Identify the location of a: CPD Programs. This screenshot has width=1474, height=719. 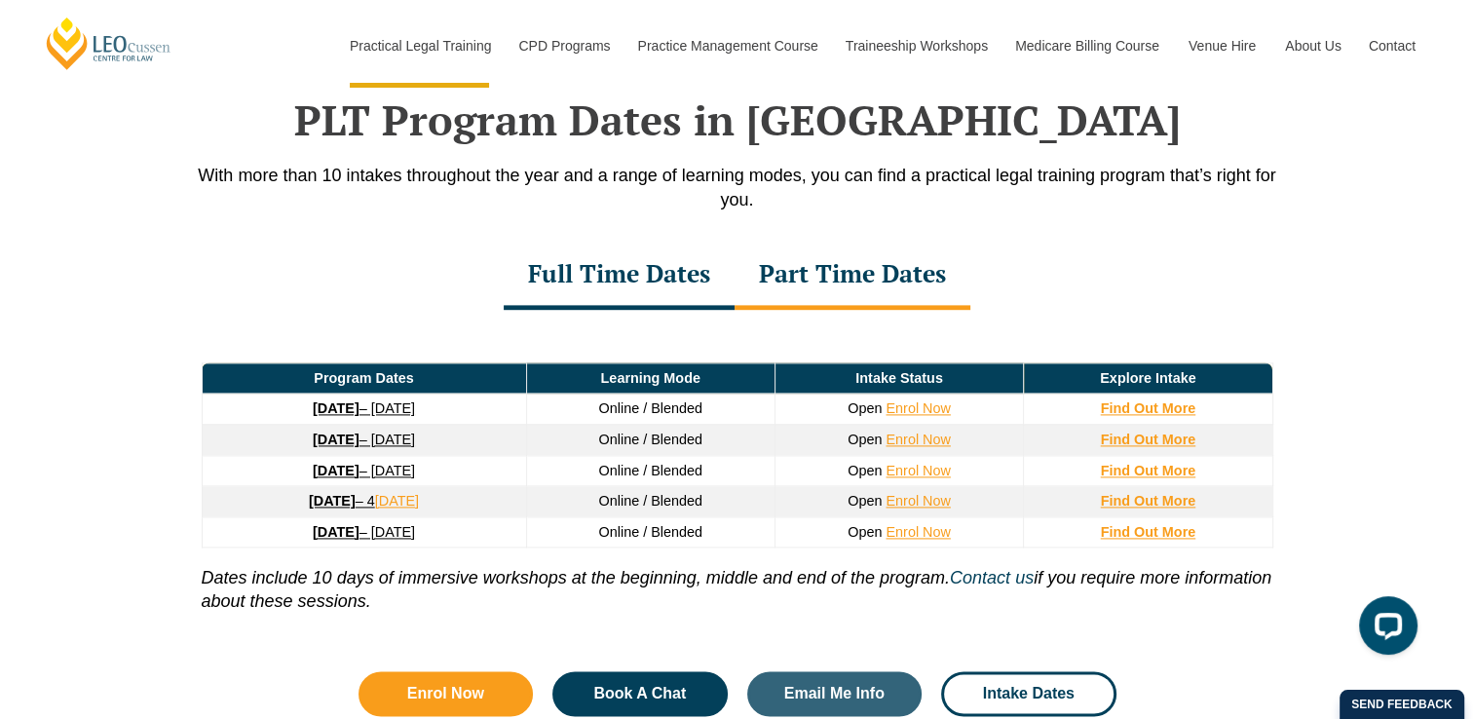
(563, 46).